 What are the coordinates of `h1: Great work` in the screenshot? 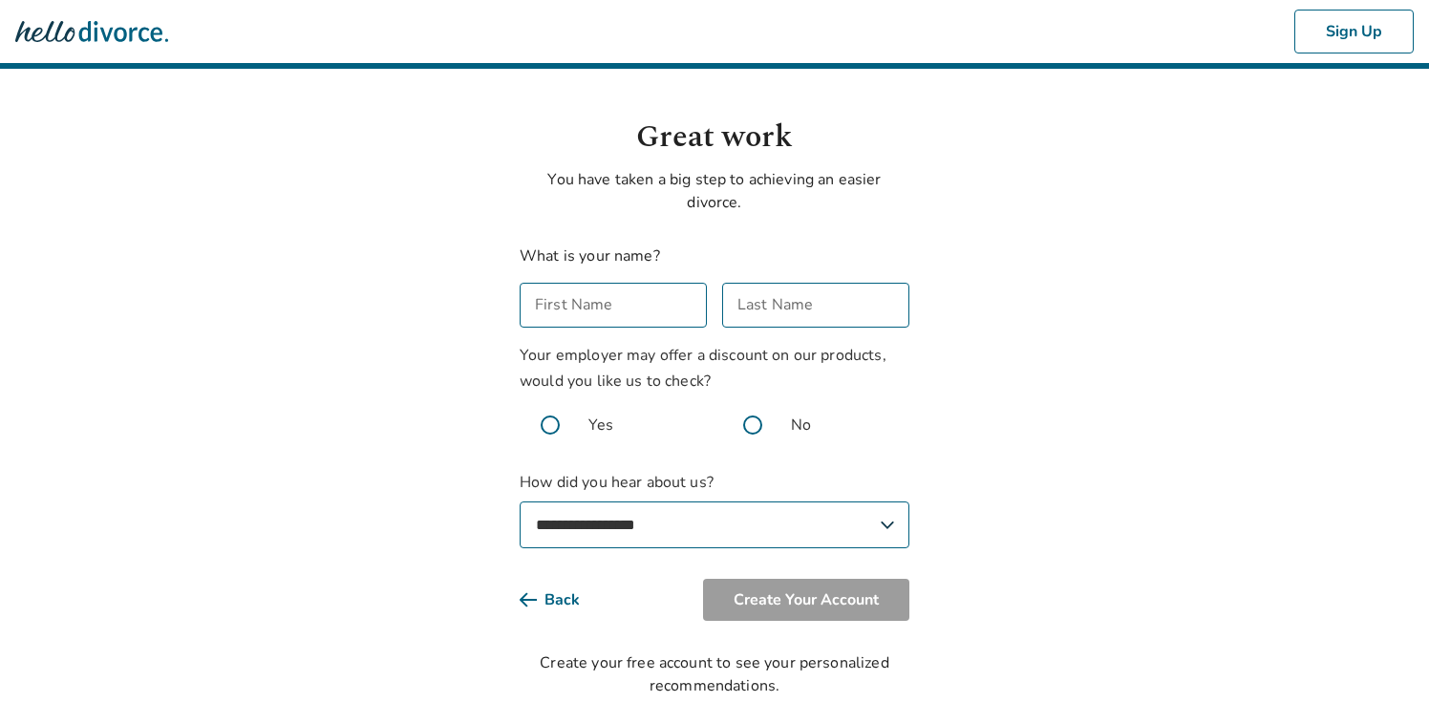 It's located at (714, 138).